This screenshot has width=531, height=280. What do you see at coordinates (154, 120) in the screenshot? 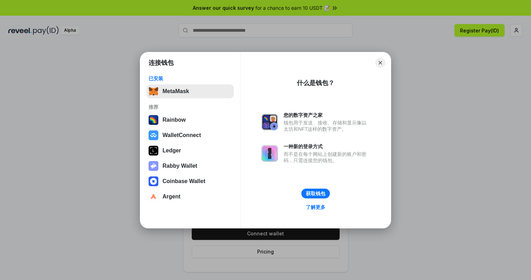
I see `img: svg+xml,%3Csvg%20width%3D%22120%22%20height%3D%22120%22%20viewBox%3D%220%200%20120%20120%22%20fil...` at bounding box center [154, 120].